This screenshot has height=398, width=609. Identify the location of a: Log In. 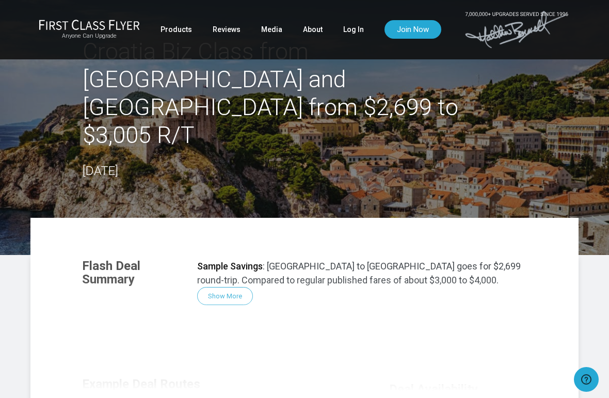
(353, 29).